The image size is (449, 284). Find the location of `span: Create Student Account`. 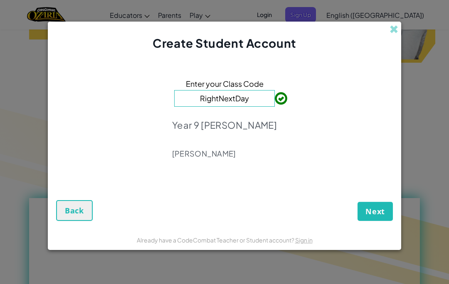

span: Create Student Account is located at coordinates (224, 43).